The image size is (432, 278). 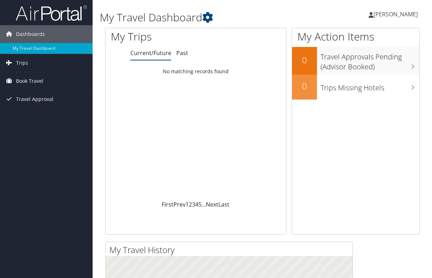 What do you see at coordinates (197, 205) in the screenshot?
I see `a: 4` at bounding box center [197, 205].